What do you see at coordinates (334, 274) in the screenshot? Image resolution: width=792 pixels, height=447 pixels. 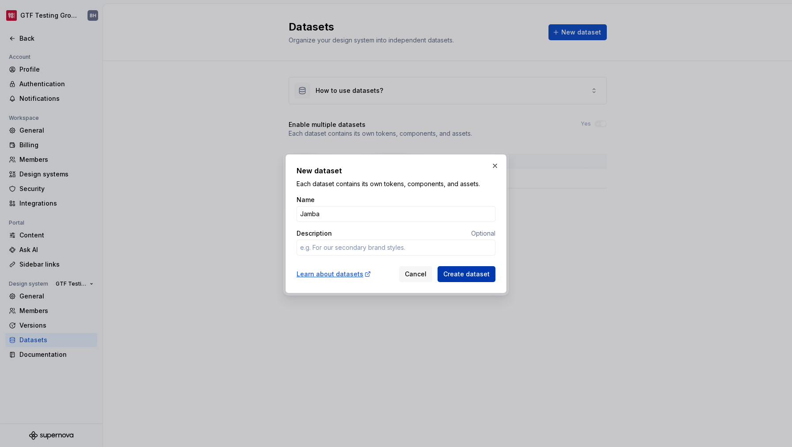 I see `a: Learn about datasets` at bounding box center [334, 274].